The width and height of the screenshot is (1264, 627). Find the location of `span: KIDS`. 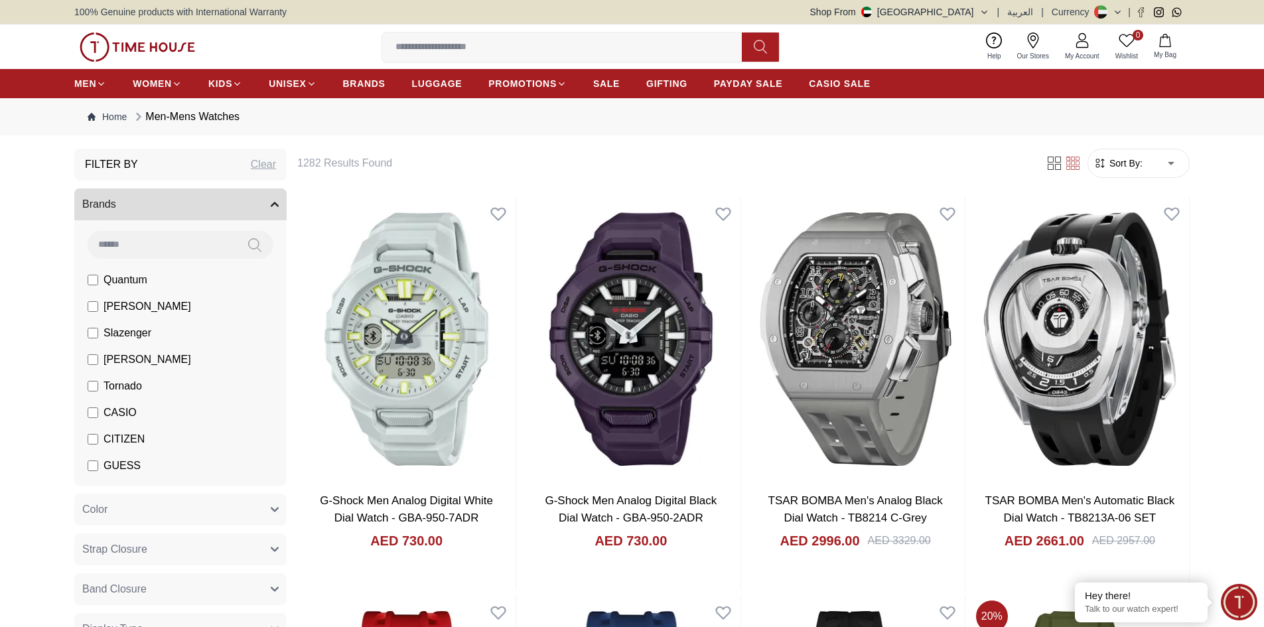

span: KIDS is located at coordinates (220, 84).